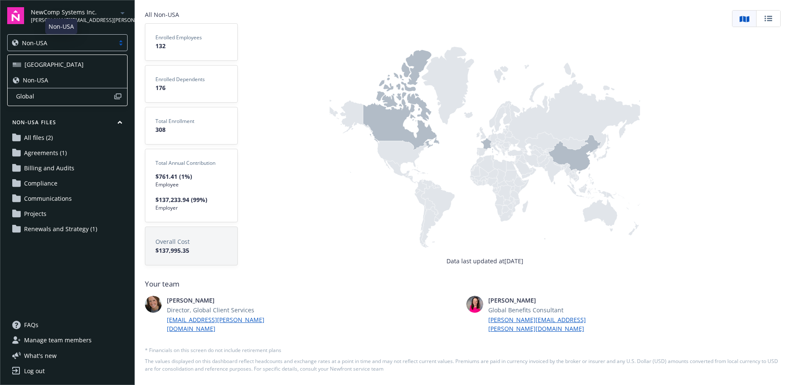 The image size is (811, 385). Describe the element at coordinates (191, 46) in the screenshot. I see `span: 132` at that location.